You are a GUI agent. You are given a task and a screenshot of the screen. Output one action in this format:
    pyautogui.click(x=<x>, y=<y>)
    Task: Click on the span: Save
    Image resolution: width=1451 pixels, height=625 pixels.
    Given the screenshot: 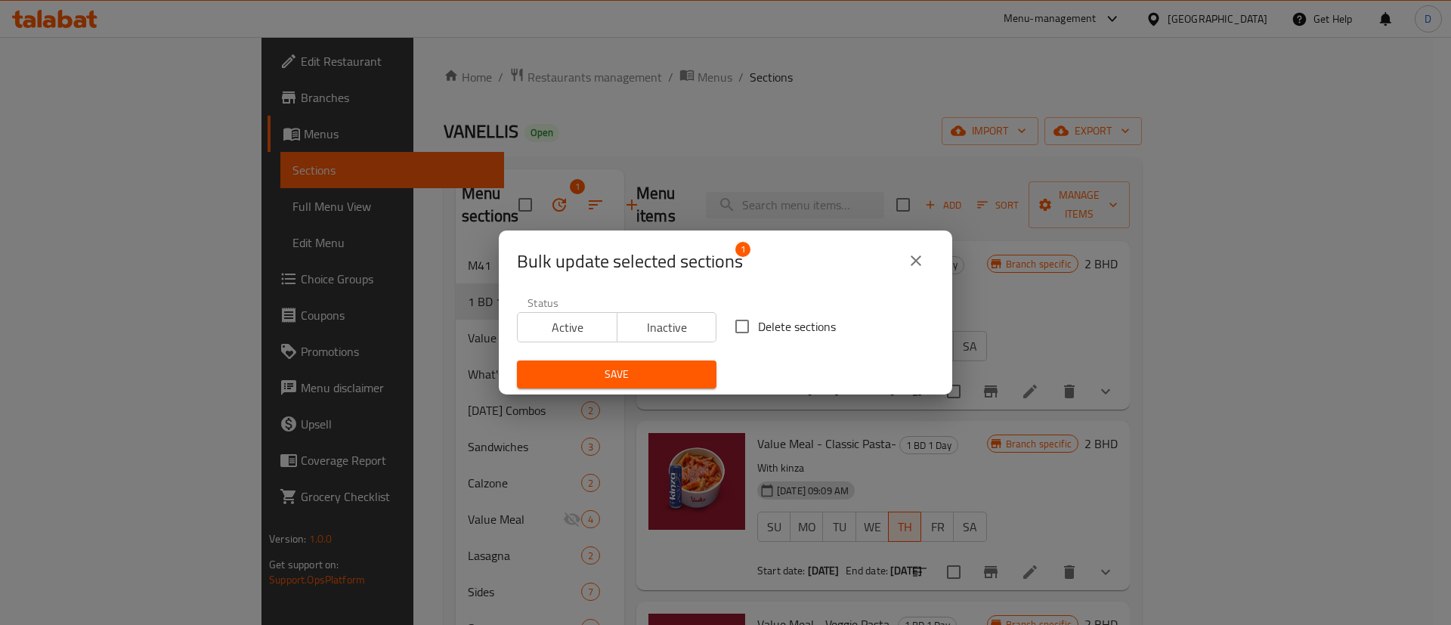 What is the action you would take?
    pyautogui.click(x=617, y=374)
    